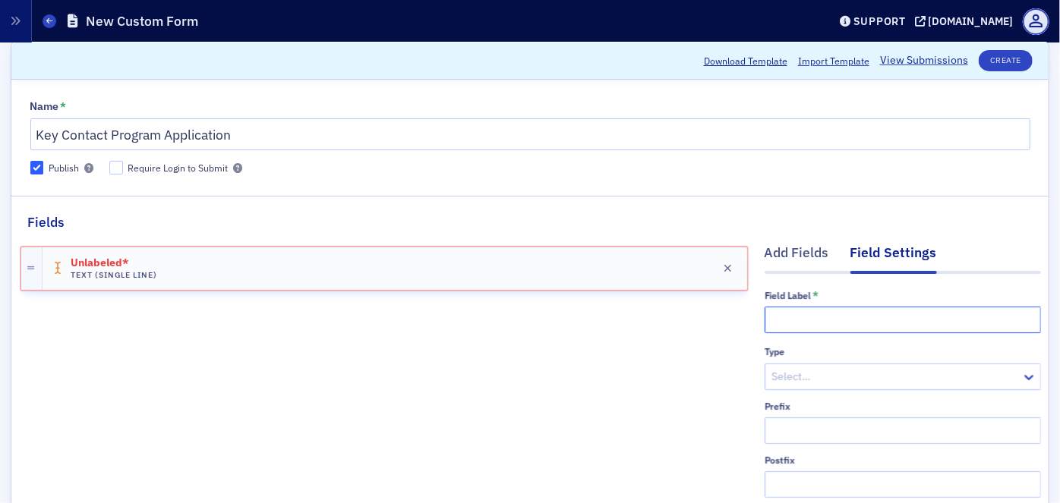  I want to click on div: Publish, so click(64, 168).